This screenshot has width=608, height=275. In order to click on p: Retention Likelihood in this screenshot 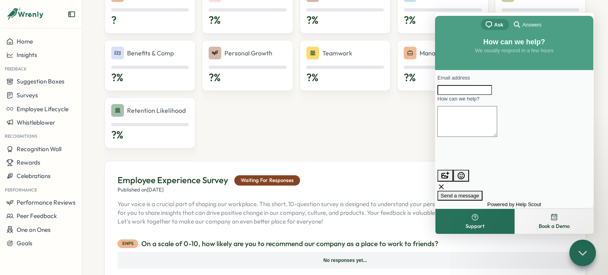, I will do `click(156, 111)`.